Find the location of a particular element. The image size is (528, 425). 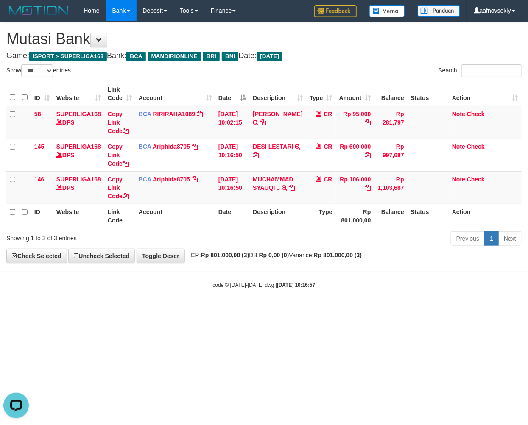

img: MOTION_logo.png is located at coordinates (39, 11).